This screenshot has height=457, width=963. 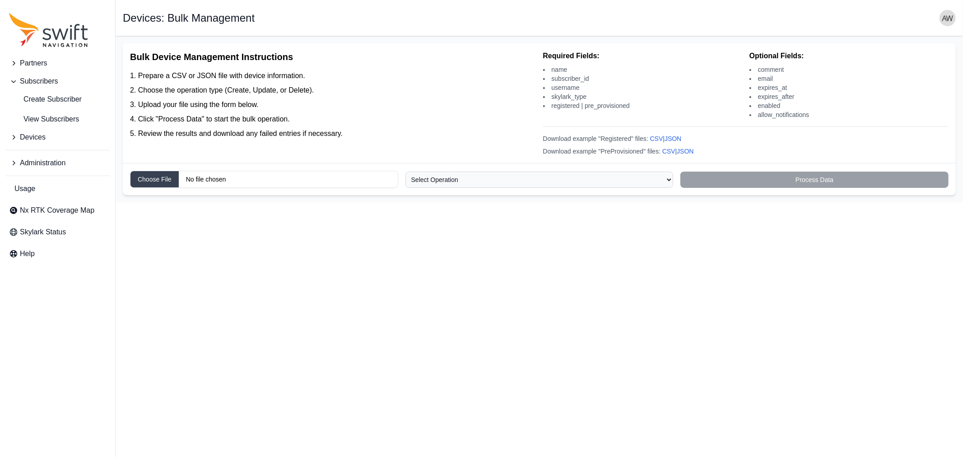 I want to click on span: Devices, so click(x=33, y=137).